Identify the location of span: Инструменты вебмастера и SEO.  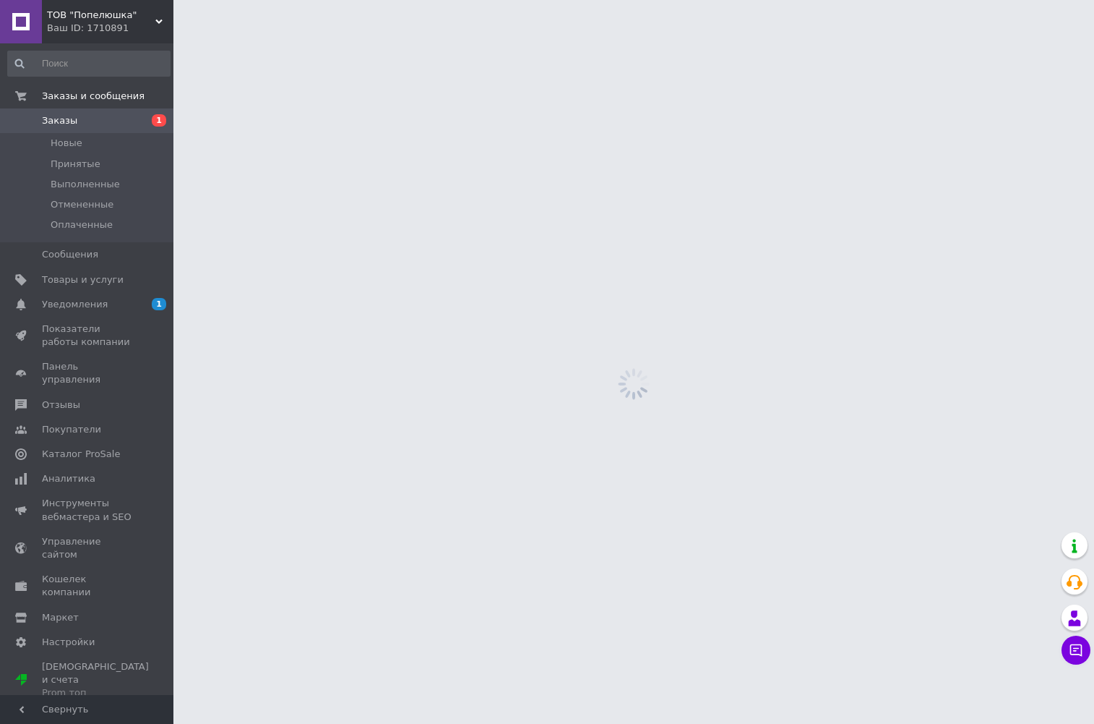
(87, 510).